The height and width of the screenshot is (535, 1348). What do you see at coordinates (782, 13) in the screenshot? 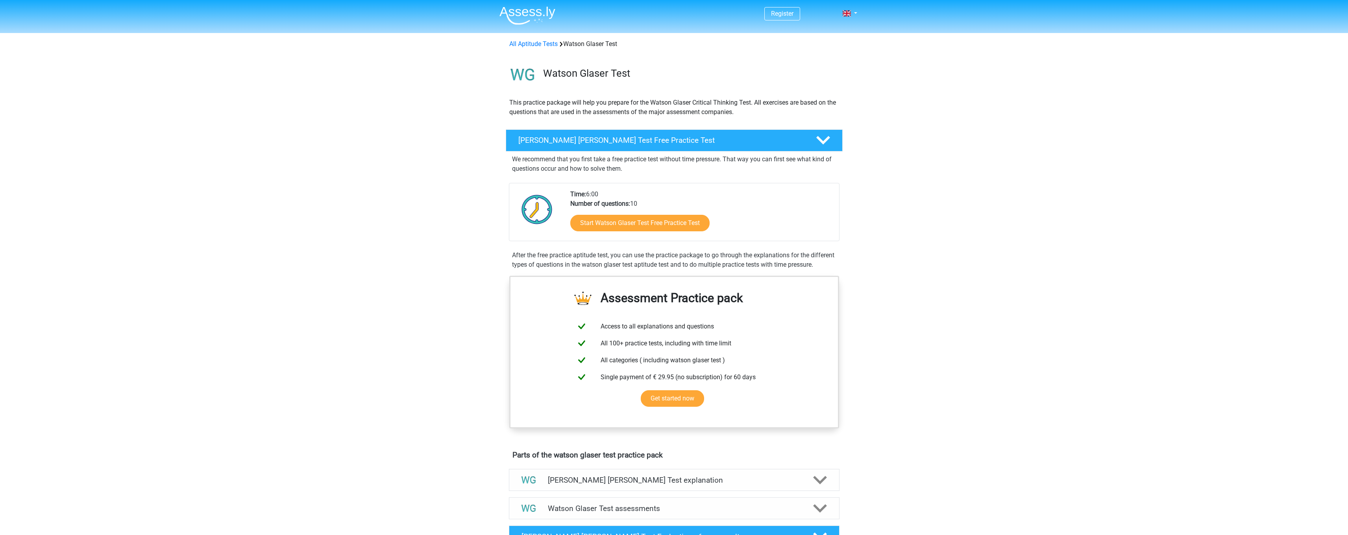
I see `a: Register` at bounding box center [782, 13].